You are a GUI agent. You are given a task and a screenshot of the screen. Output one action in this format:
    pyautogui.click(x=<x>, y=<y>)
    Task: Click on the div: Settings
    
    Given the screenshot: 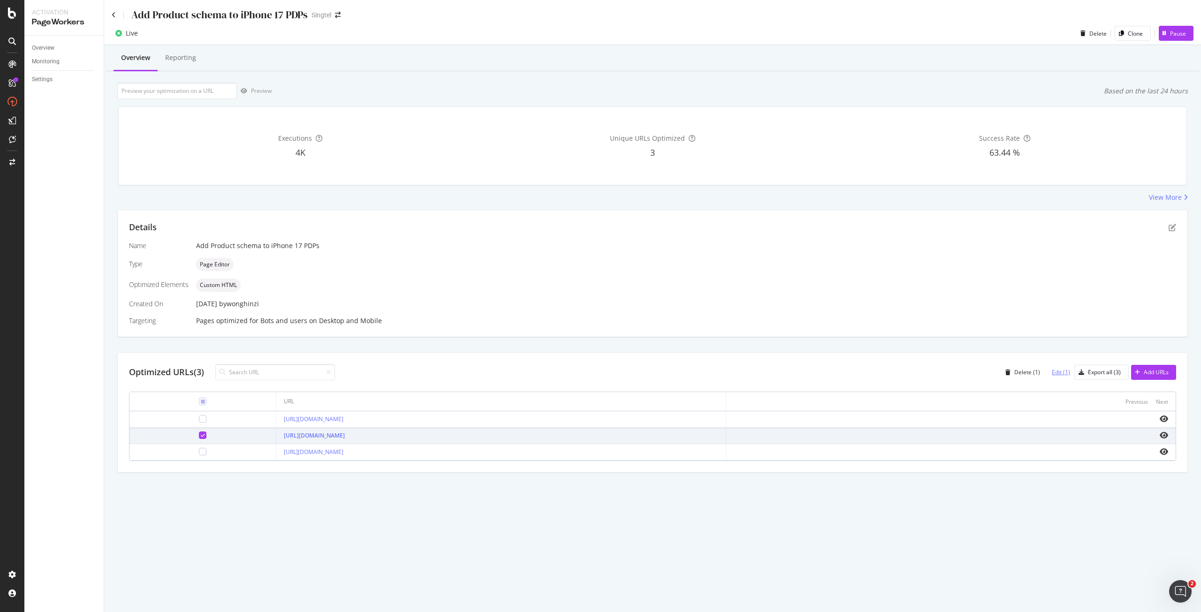 What is the action you would take?
    pyautogui.click(x=42, y=79)
    